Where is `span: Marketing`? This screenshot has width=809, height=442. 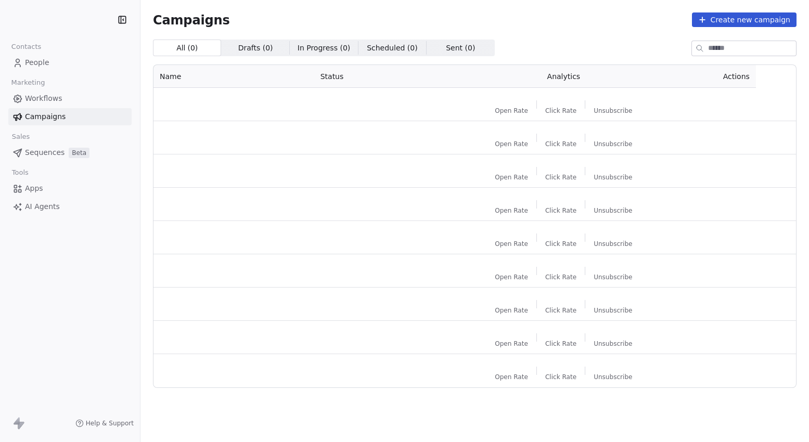 span: Marketing is located at coordinates (28, 83).